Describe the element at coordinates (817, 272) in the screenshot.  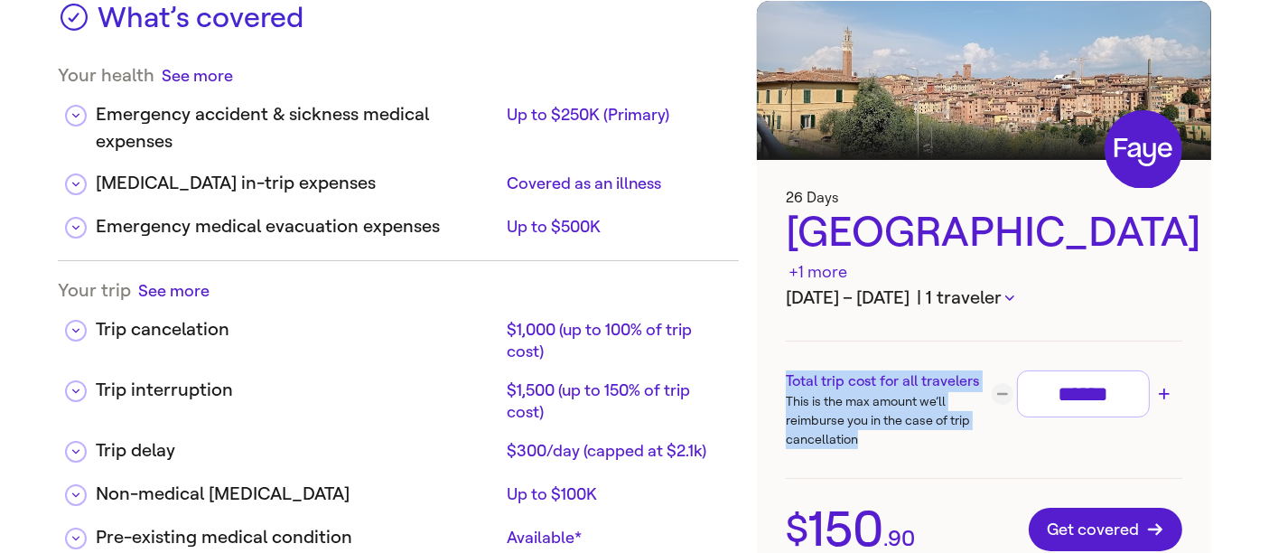
I see `div: +1 more` at that location.